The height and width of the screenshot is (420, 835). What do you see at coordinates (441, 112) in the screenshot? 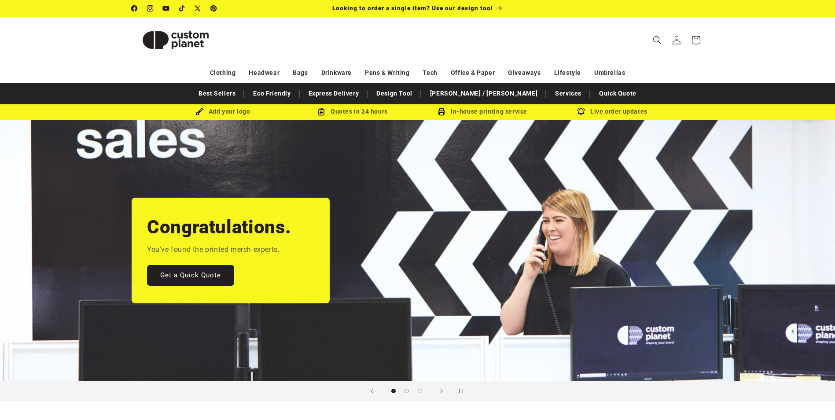
I see `img: In-house printing` at bounding box center [441, 112].